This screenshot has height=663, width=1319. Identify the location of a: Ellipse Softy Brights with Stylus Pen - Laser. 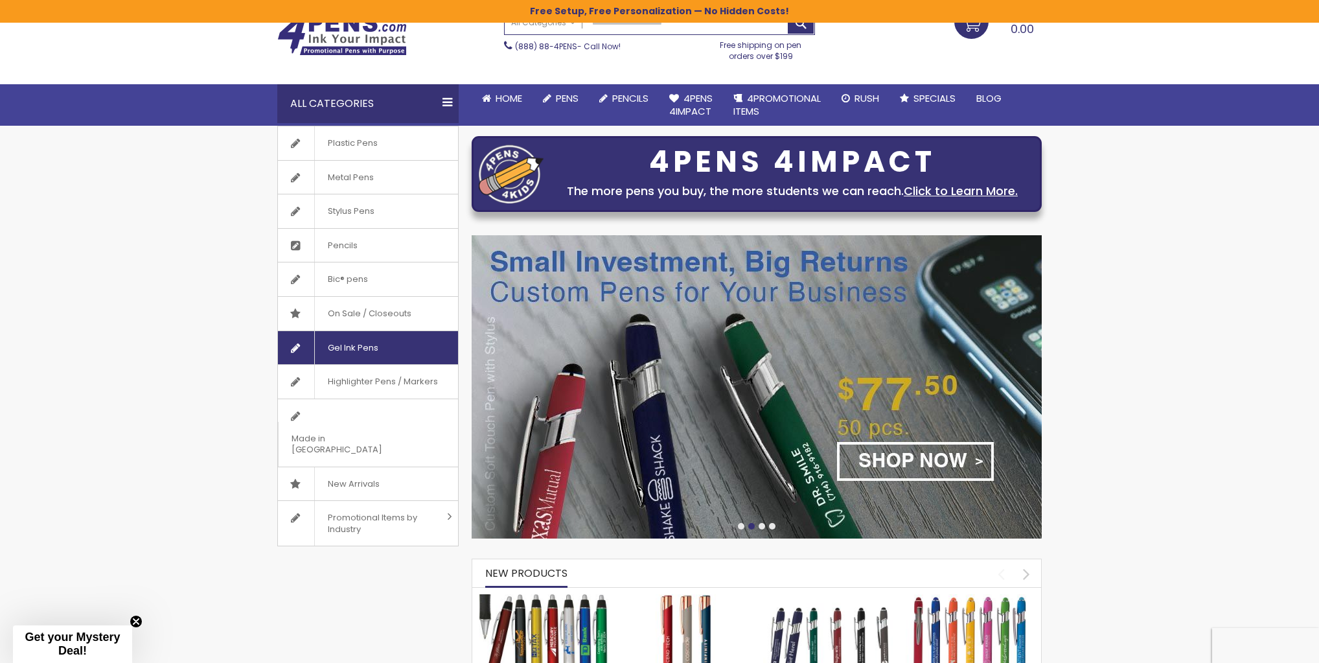
(971, 599).